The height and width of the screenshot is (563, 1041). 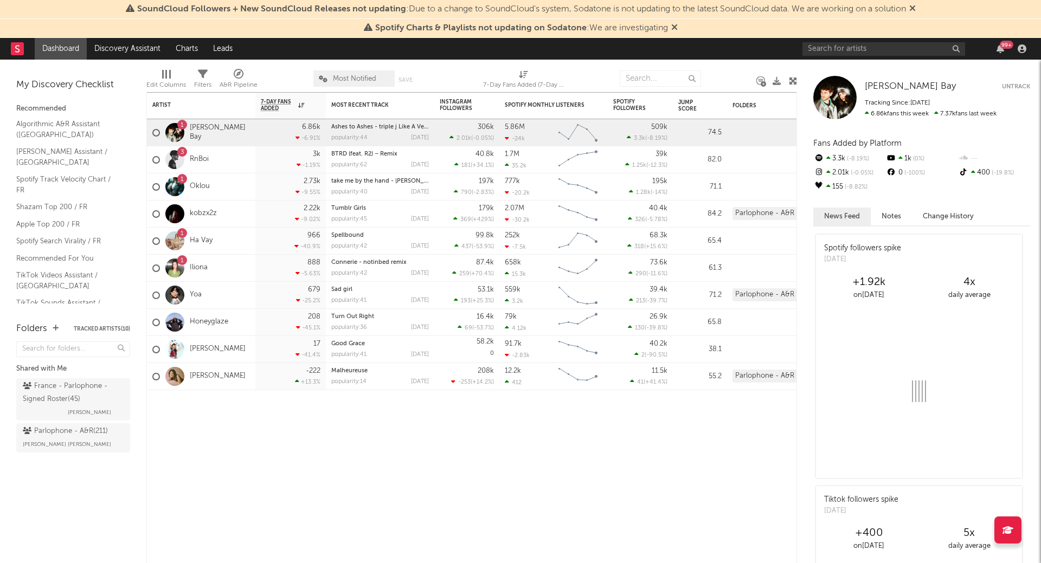 I want to click on div: 888, so click(x=314, y=262).